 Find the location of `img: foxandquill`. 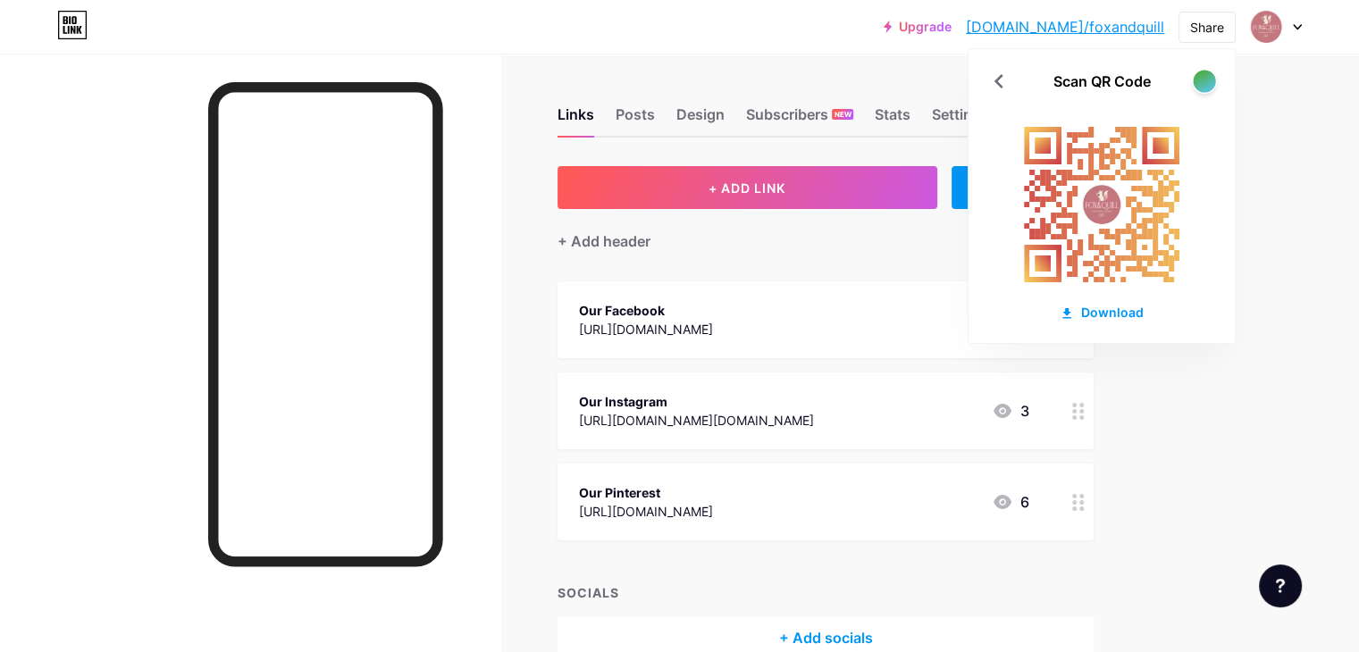

img: foxandquill is located at coordinates (1266, 27).